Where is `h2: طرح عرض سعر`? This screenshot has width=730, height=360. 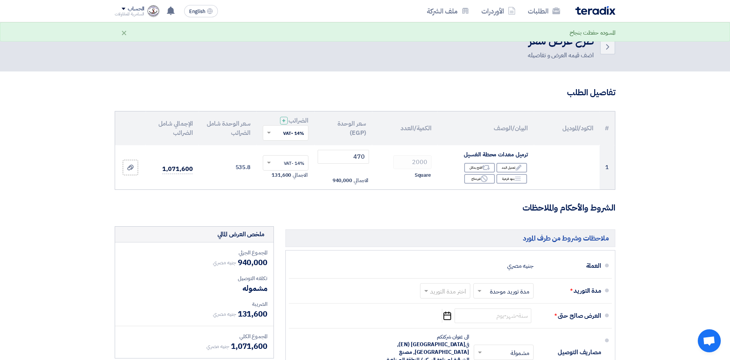
h2: طرح عرض سعر is located at coordinates (561, 41).